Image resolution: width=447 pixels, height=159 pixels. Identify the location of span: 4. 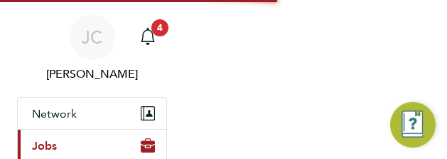
(160, 28).